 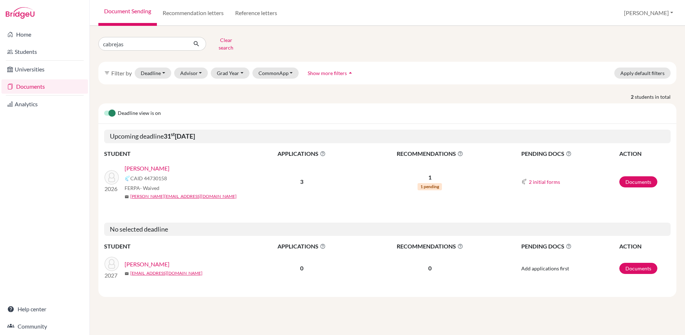 What do you see at coordinates (112, 177) in the screenshot?
I see `img: Cabrejas, Benjamín` at bounding box center [112, 177].